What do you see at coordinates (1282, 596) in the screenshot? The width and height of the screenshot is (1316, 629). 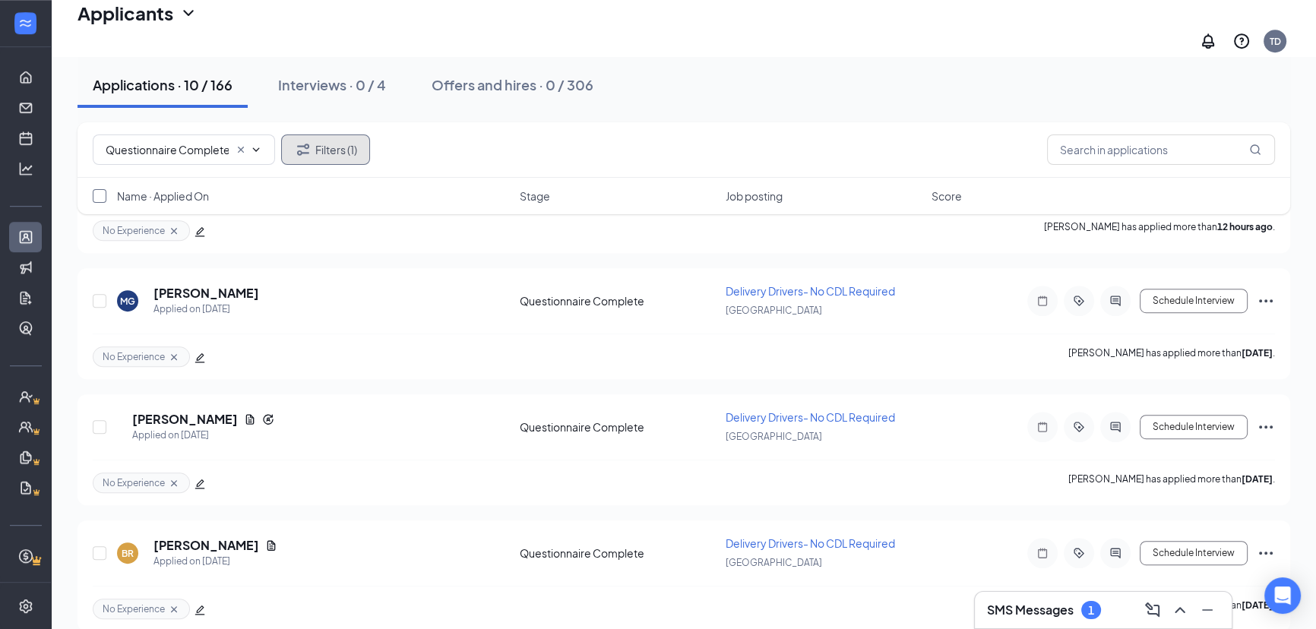 I see `div: Open Intercom Messenger` at bounding box center [1282, 596].